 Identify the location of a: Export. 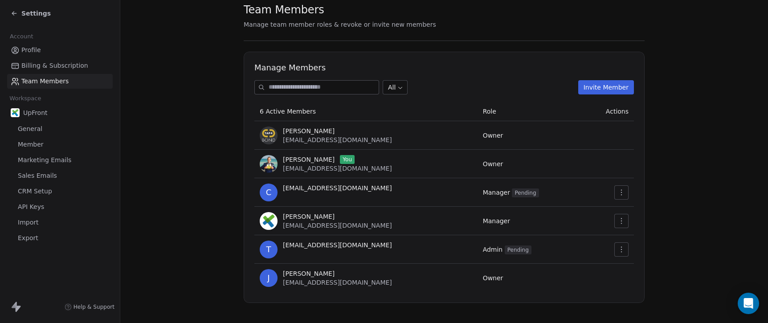
(60, 238).